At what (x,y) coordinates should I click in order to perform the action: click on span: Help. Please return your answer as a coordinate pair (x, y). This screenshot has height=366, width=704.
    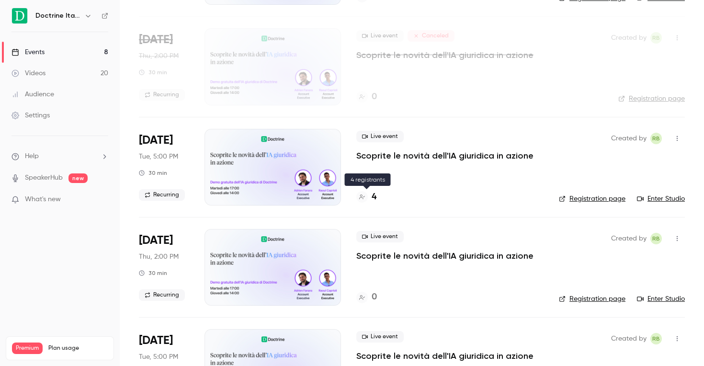
    Looking at the image, I should click on (32, 156).